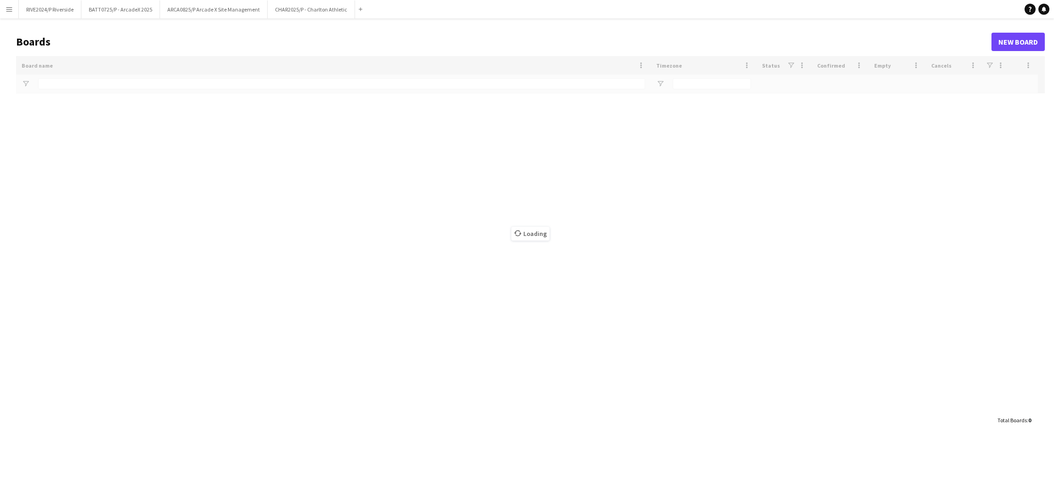  What do you see at coordinates (1029, 420) in the screenshot?
I see `span: 0` at bounding box center [1029, 420].